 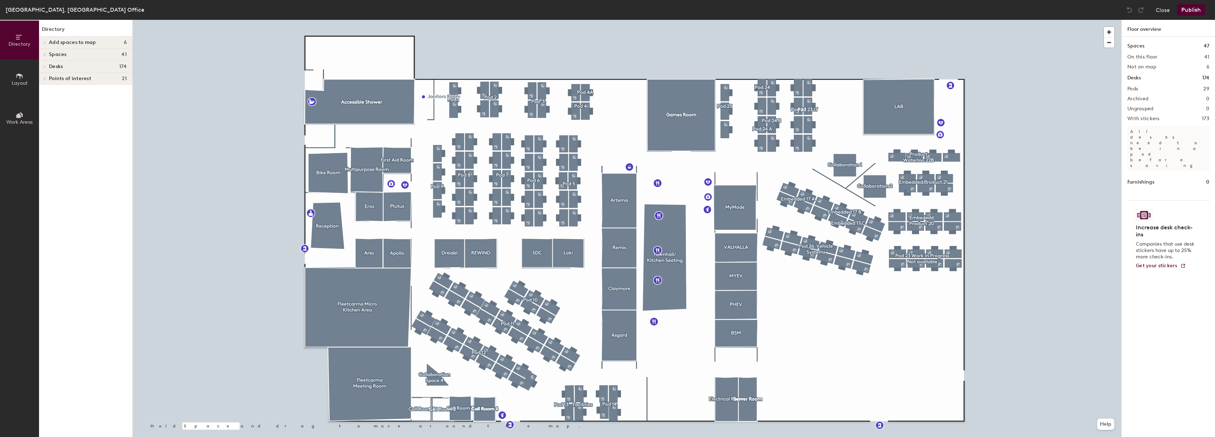 What do you see at coordinates (1129, 10) in the screenshot?
I see `img: Undo` at bounding box center [1129, 10].